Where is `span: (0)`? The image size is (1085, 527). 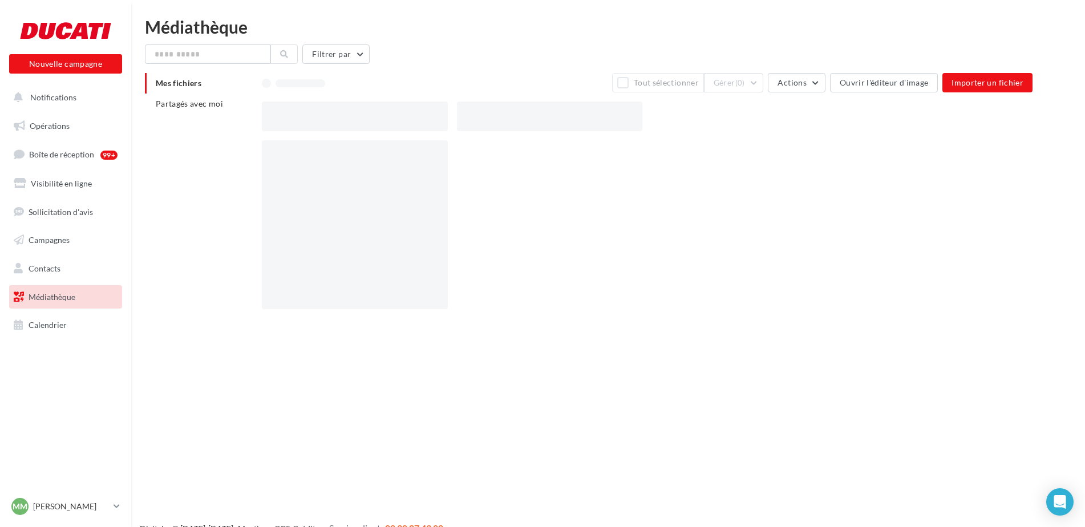 span: (0) is located at coordinates (740, 83).